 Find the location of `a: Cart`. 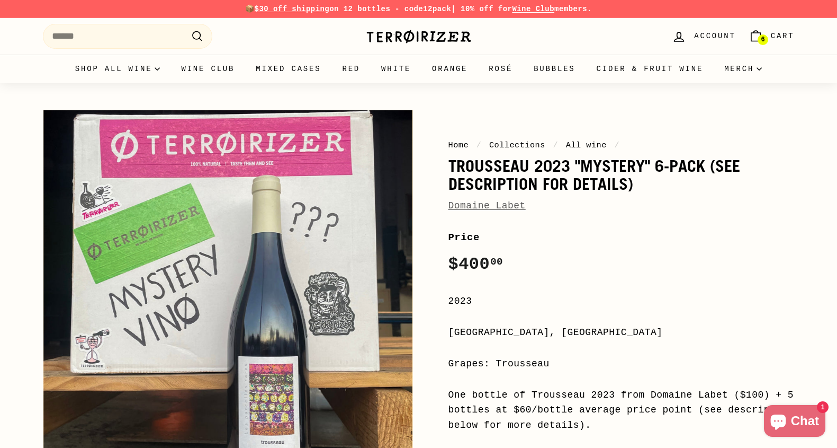

a: Cart is located at coordinates (772, 36).